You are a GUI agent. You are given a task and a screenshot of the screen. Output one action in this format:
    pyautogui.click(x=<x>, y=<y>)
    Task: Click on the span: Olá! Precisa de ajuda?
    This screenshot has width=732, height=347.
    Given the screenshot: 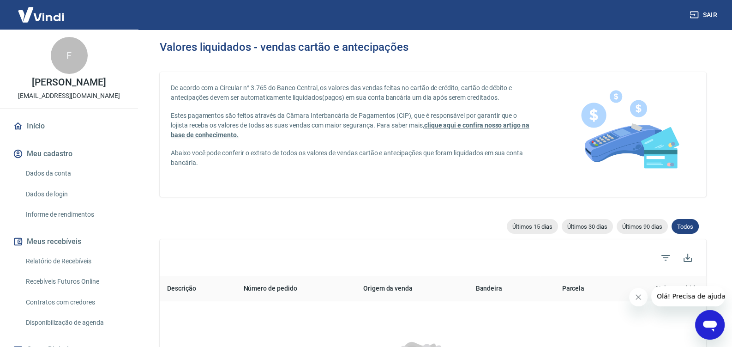 What is the action you would take?
    pyautogui.click(x=42, y=10)
    